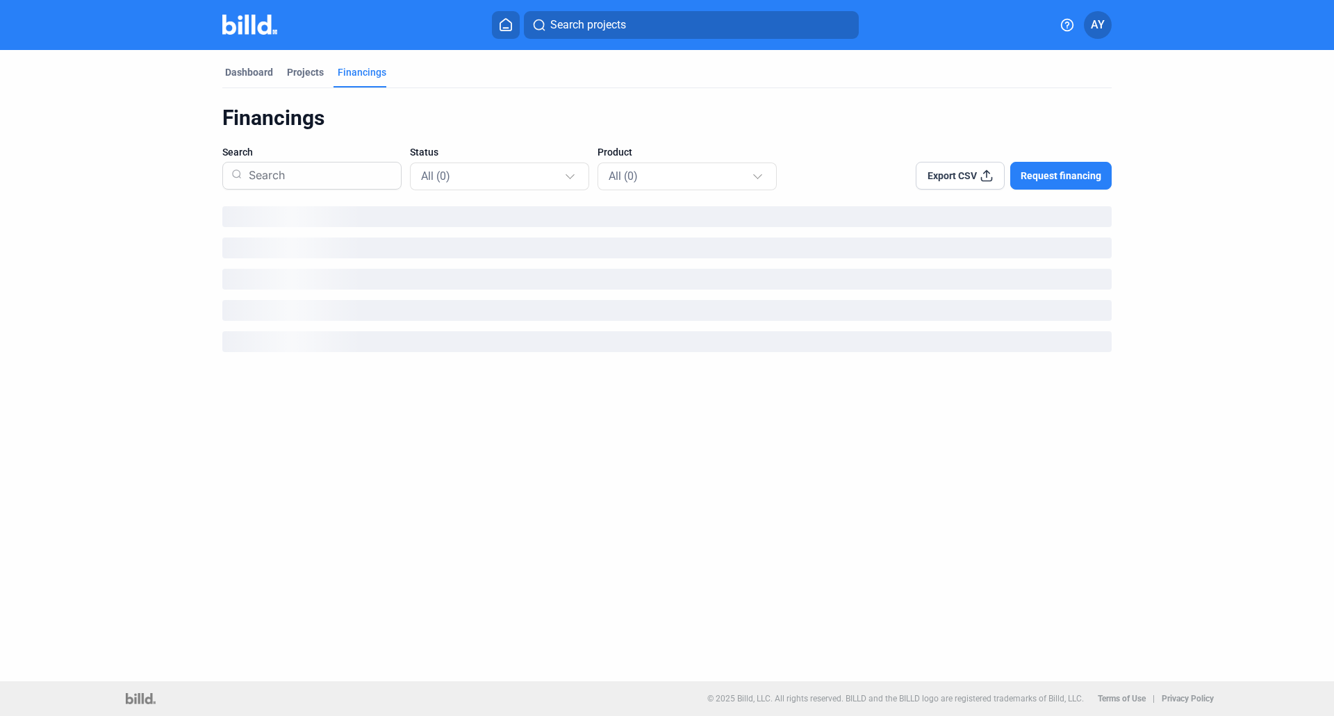  Describe the element at coordinates (249, 72) in the screenshot. I see `div: Dashboard` at that location.